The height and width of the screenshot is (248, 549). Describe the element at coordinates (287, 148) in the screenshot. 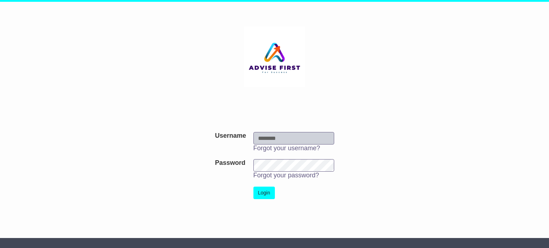

I see `a: Forgot your username?` at that location.